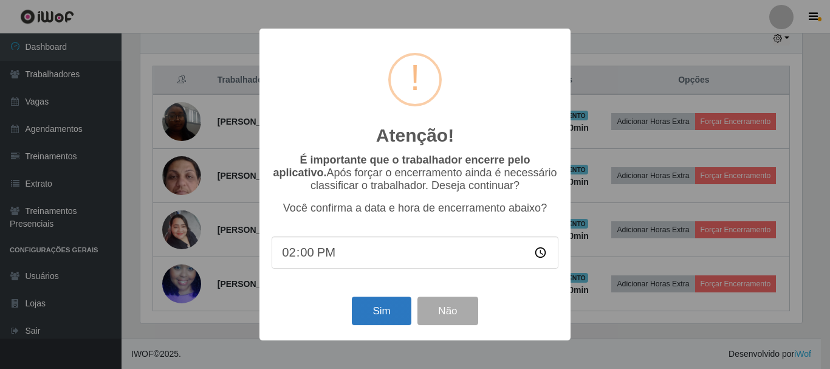  I want to click on b: É importante que o trabalhador encerre pelo aplicativo., so click(401, 166).